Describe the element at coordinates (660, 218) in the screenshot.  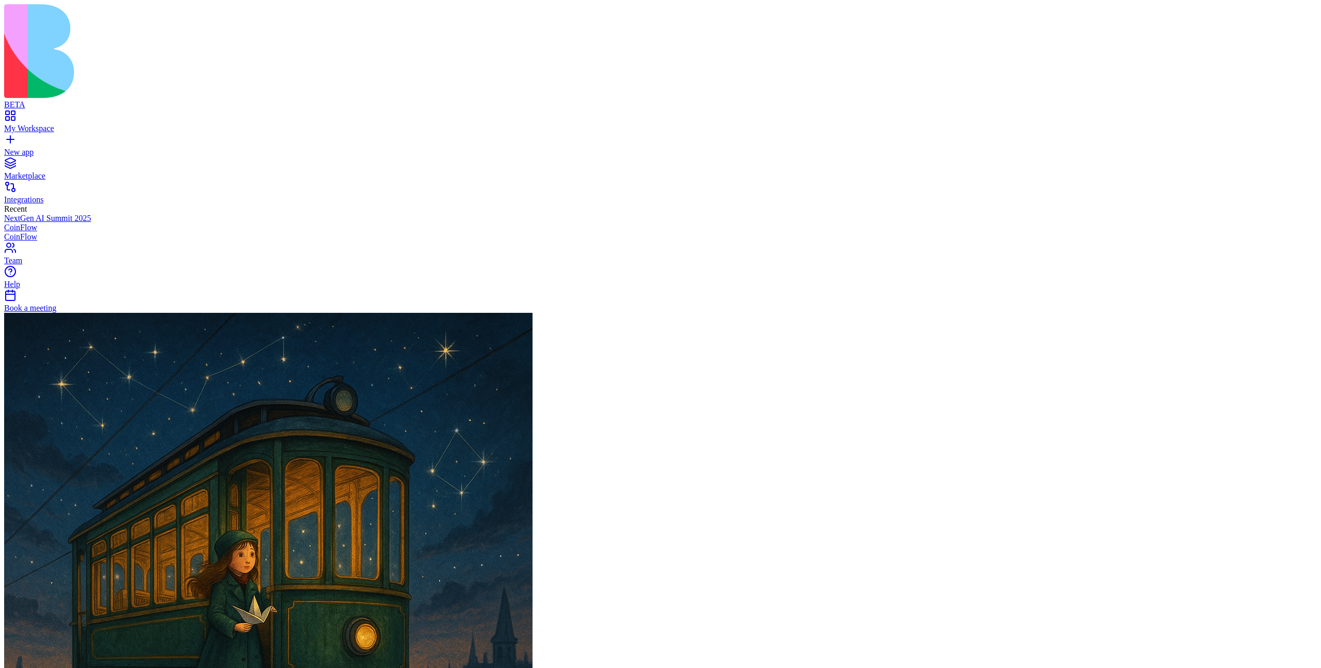
I see `a: NextGen AI Summit 2025` at that location.